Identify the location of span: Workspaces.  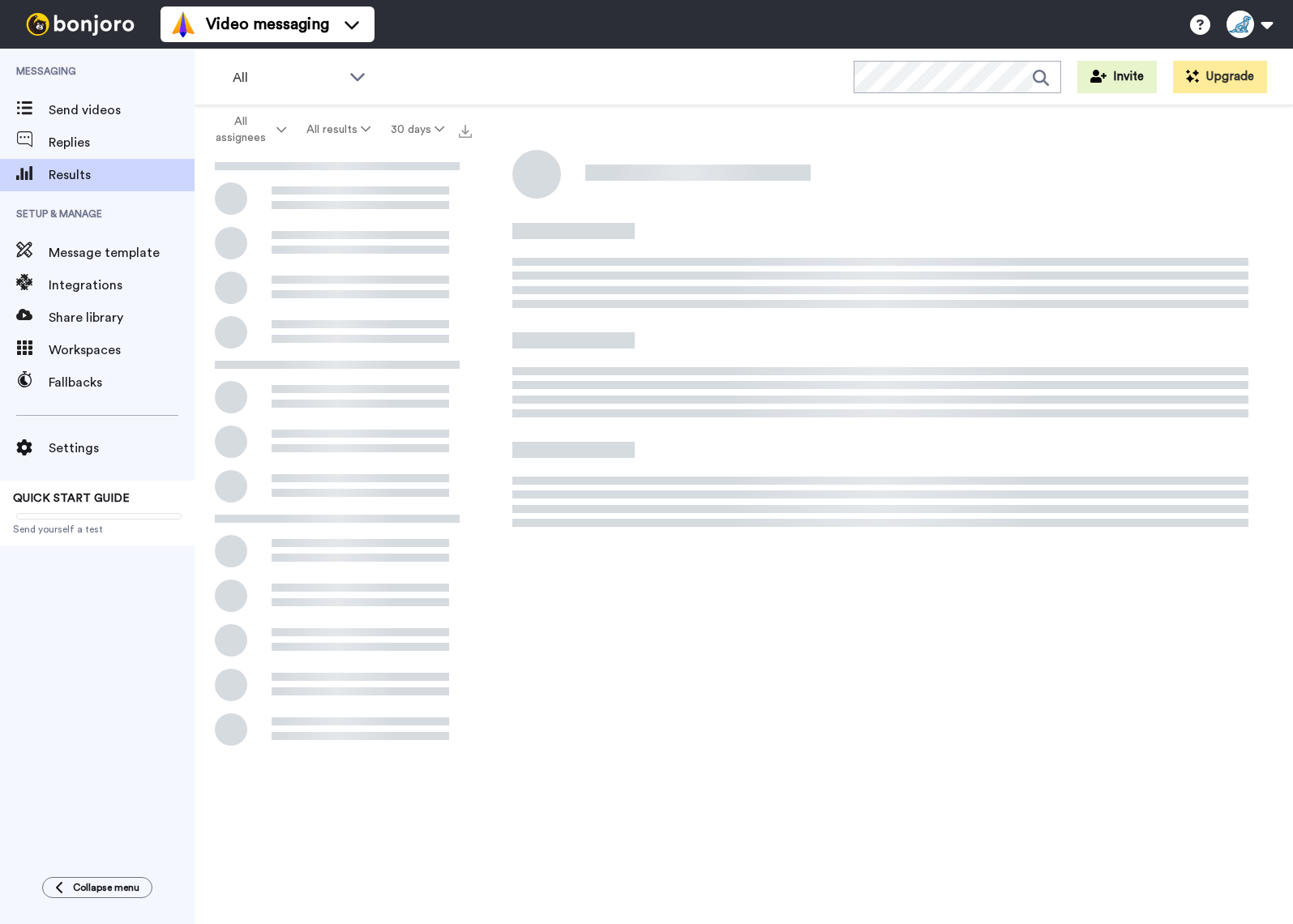
(122, 350).